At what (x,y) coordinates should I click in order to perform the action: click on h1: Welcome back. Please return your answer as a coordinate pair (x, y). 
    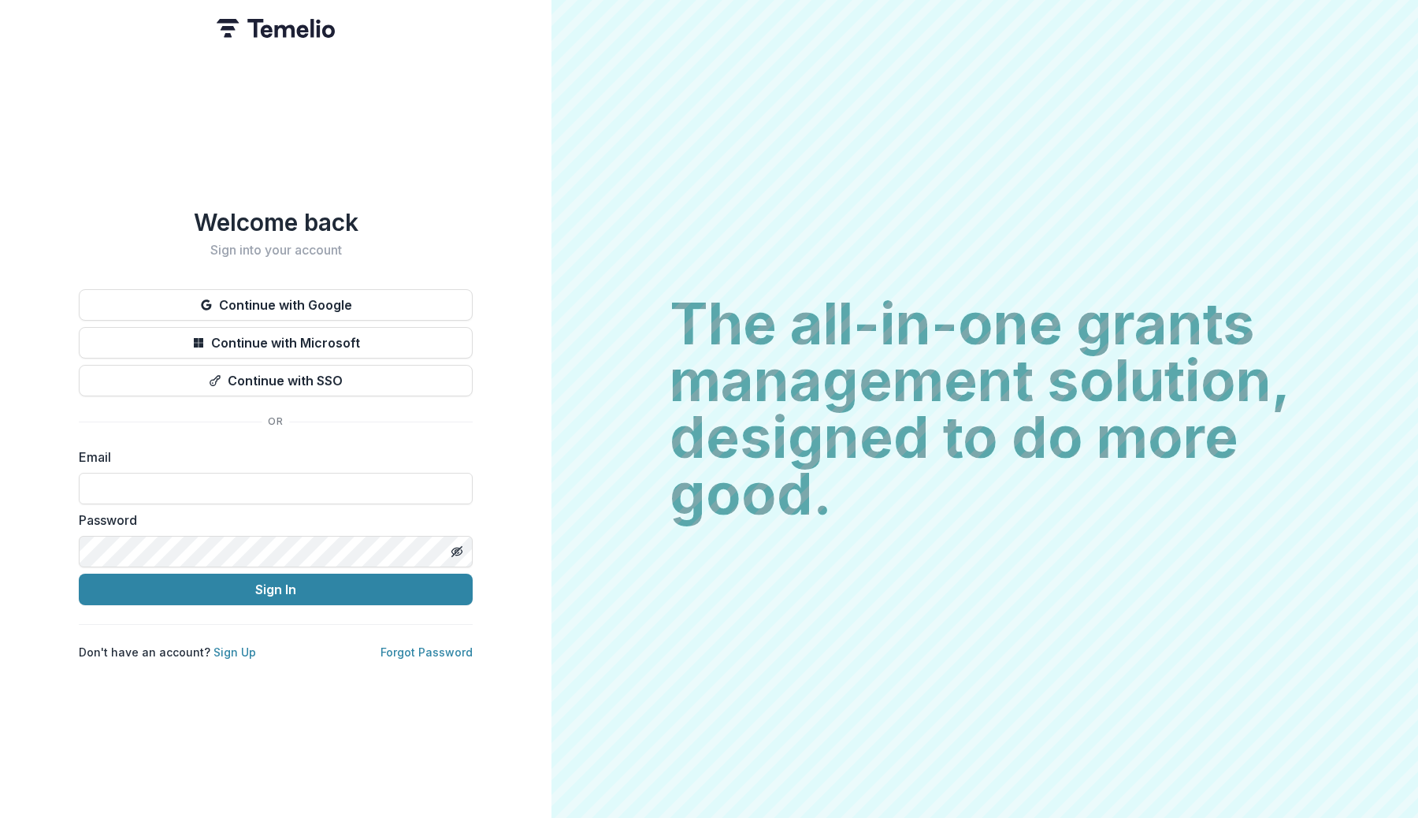
    Looking at the image, I should click on (276, 222).